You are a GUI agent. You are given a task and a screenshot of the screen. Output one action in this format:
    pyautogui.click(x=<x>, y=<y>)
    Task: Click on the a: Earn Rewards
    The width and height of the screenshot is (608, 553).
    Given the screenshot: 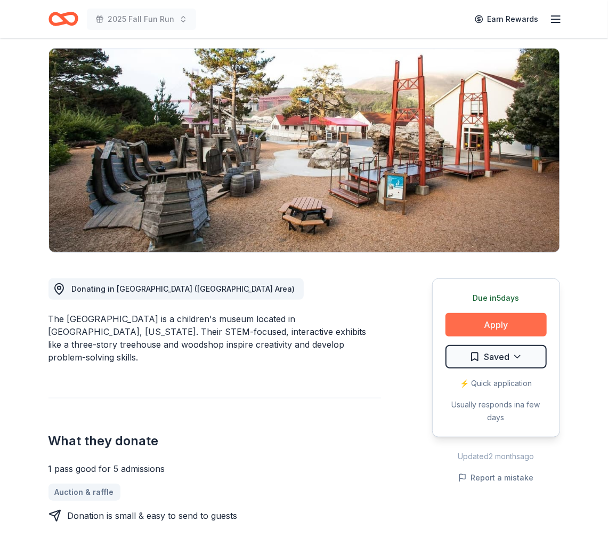 What is the action you would take?
    pyautogui.click(x=507, y=19)
    